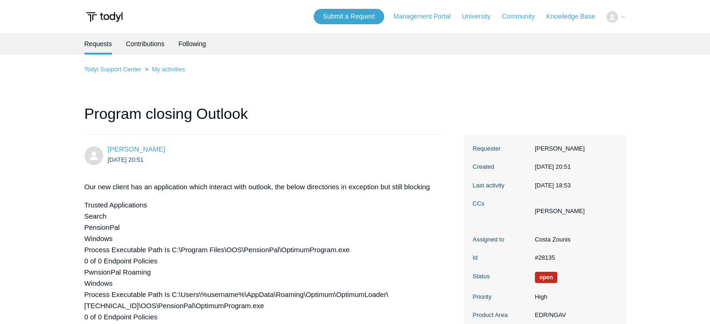 The image size is (710, 324). I want to click on a: Management Portal, so click(427, 16).